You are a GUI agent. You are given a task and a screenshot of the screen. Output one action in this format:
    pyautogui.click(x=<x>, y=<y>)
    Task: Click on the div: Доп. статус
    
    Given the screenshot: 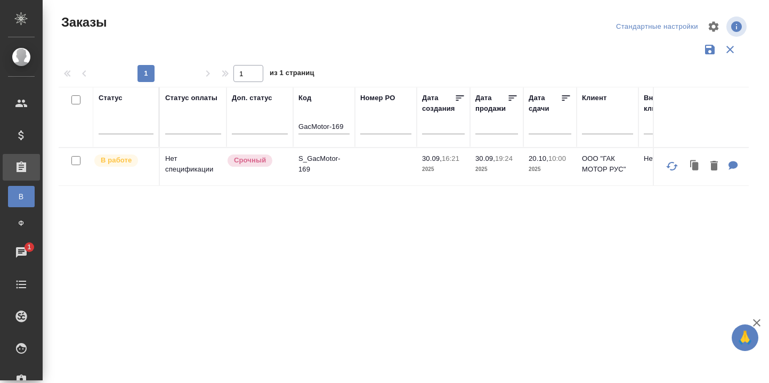 What is the action you would take?
    pyautogui.click(x=252, y=98)
    